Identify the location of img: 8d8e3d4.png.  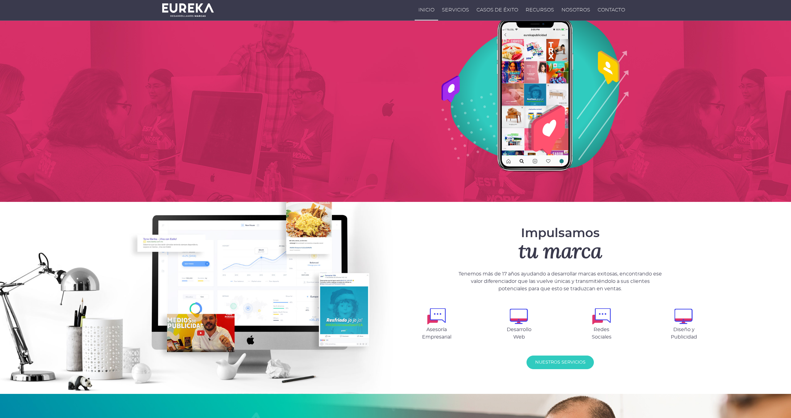
(535, 101).